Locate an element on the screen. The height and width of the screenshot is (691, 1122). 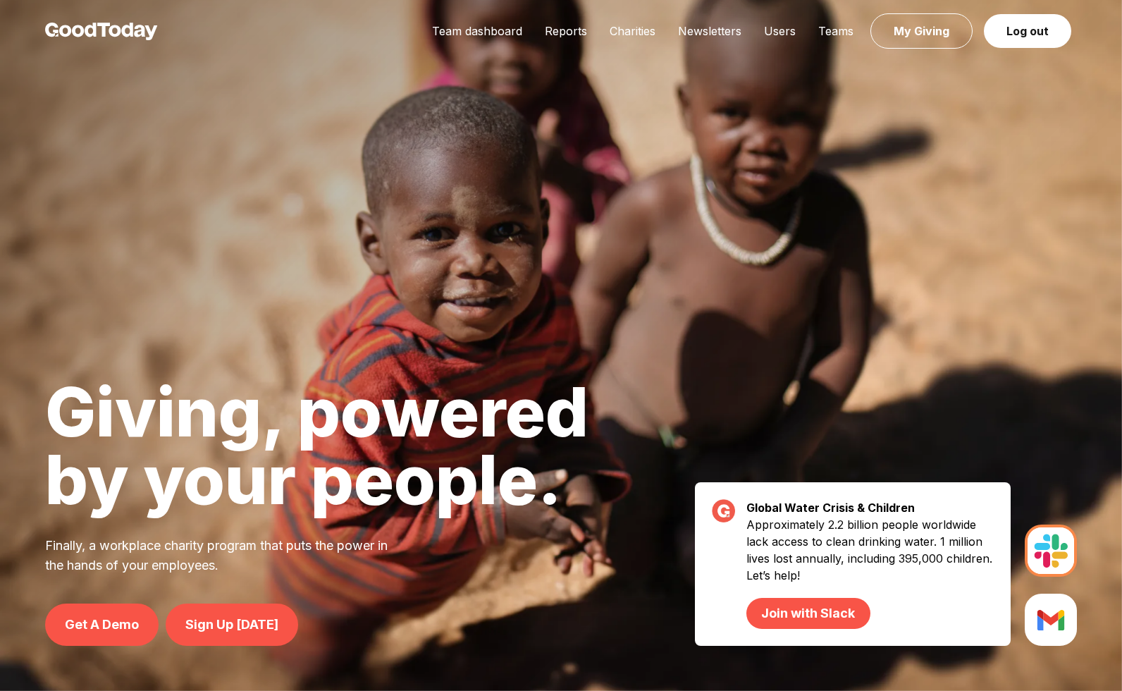
a: Teams is located at coordinates (836, 31).